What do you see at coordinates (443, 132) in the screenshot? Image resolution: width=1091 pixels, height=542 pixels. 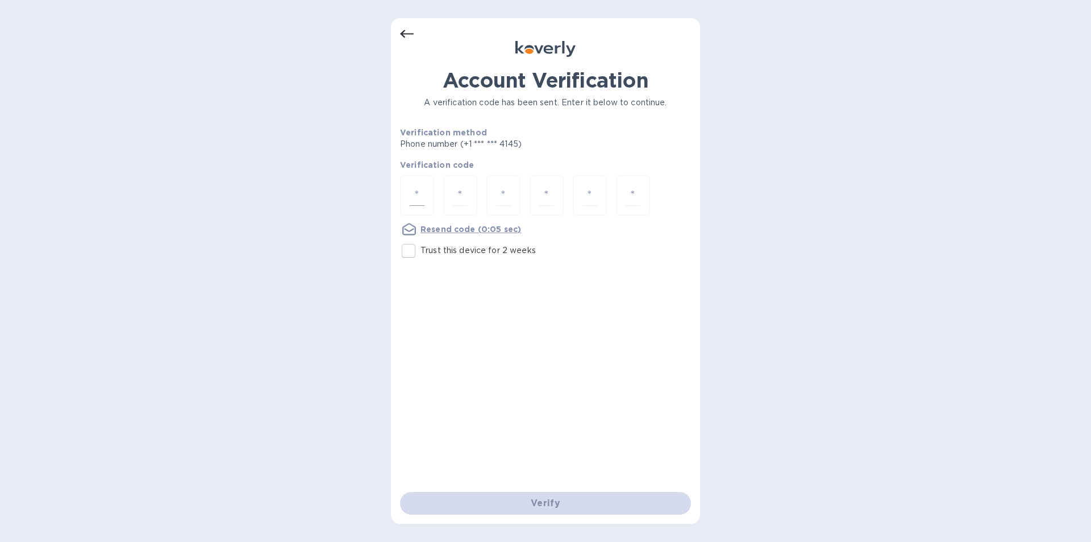 I see `b: Verification method` at bounding box center [443, 132].